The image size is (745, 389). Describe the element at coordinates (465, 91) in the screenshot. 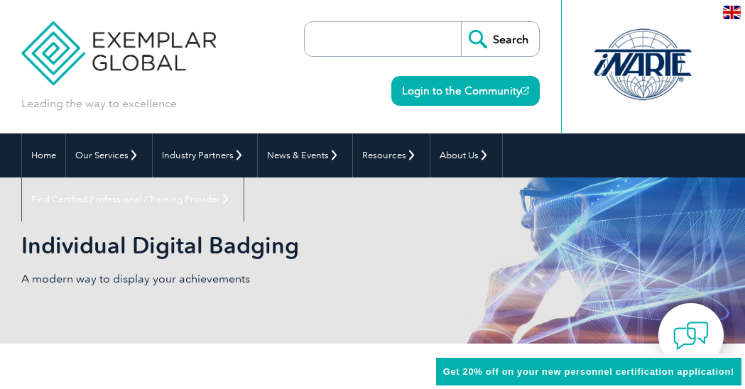

I see `a: Login to the Community` at that location.